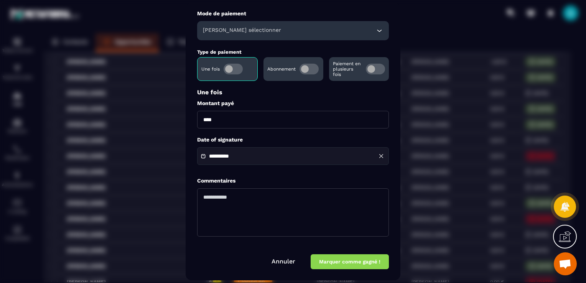  I want to click on label: Date of signature, so click(293, 140).